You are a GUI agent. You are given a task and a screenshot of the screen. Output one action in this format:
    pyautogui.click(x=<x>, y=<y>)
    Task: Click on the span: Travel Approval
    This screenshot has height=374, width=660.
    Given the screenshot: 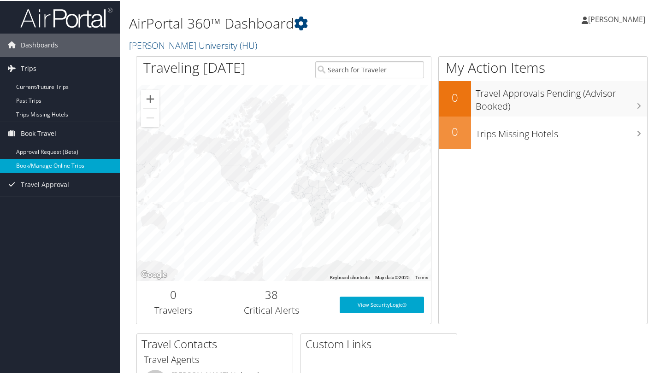 What is the action you would take?
    pyautogui.click(x=45, y=184)
    